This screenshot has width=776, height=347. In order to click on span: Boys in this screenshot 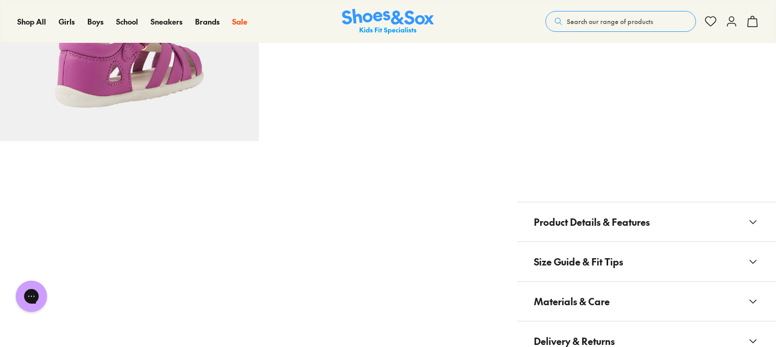, I will do `click(95, 21)`.